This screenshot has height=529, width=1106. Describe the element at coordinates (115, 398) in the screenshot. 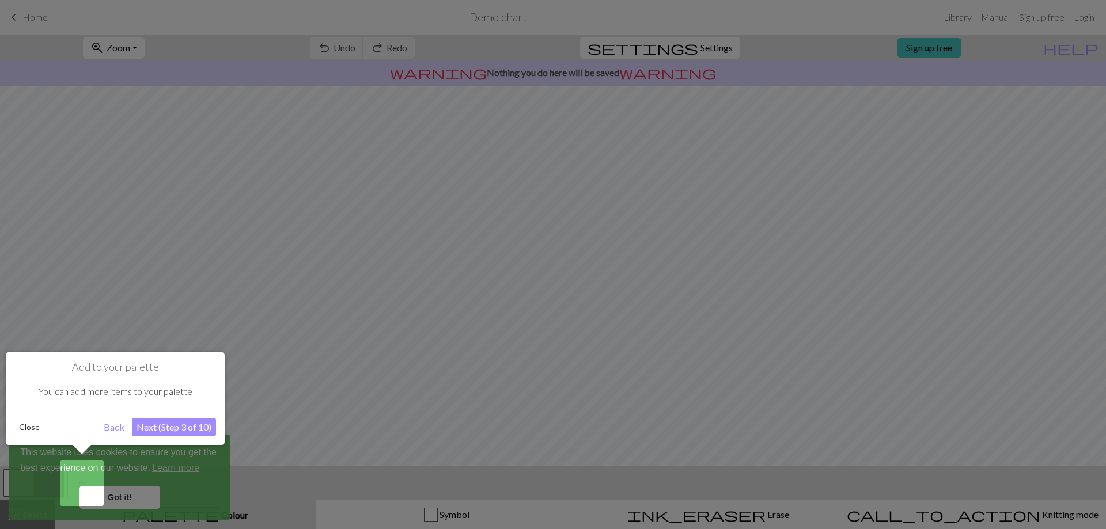

I see `div: Add to your palette` at that location.